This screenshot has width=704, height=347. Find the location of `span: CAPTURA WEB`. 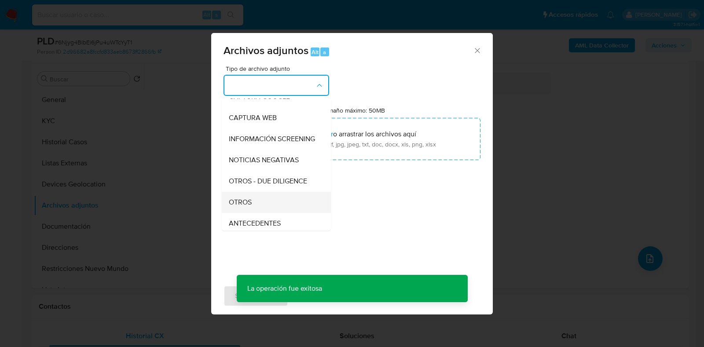

span: CAPTURA WEB is located at coordinates (253, 118).